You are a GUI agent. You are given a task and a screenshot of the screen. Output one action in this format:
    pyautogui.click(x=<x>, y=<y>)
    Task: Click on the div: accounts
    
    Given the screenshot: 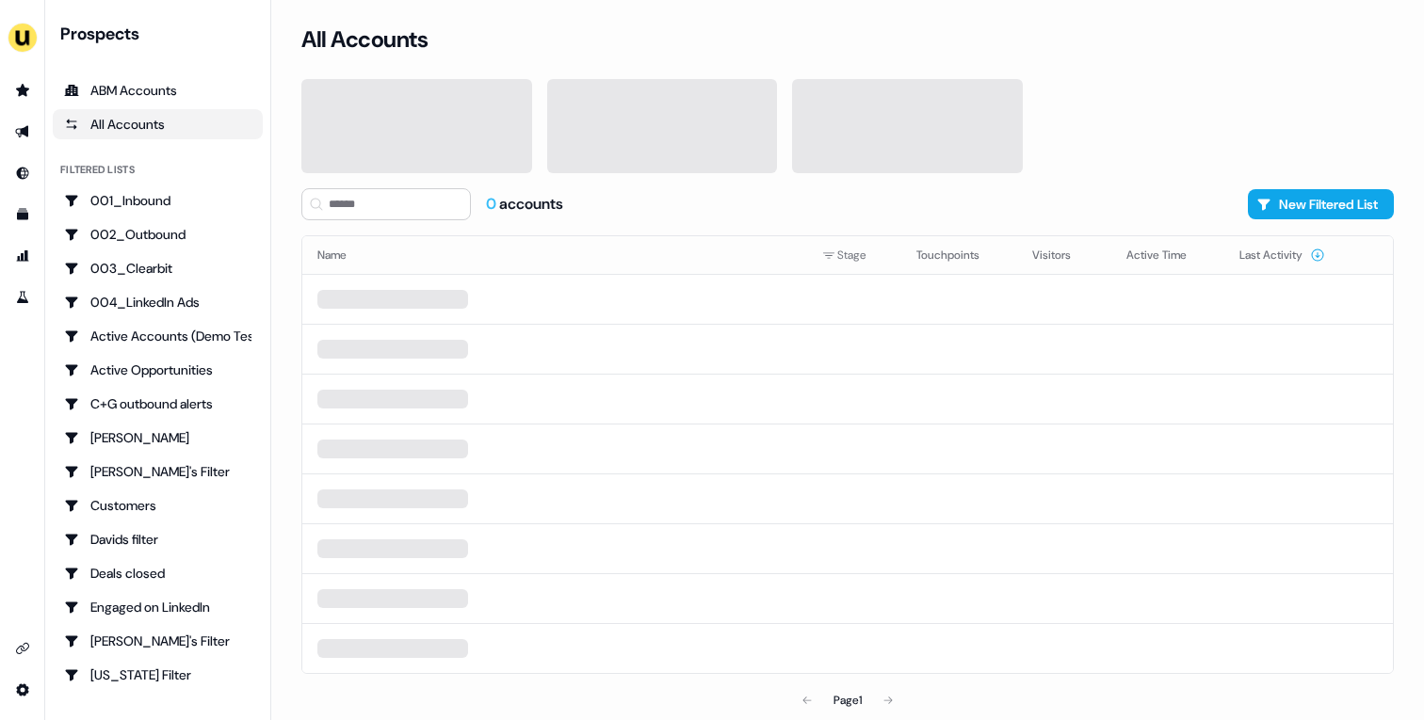 What is the action you would take?
    pyautogui.click(x=524, y=204)
    